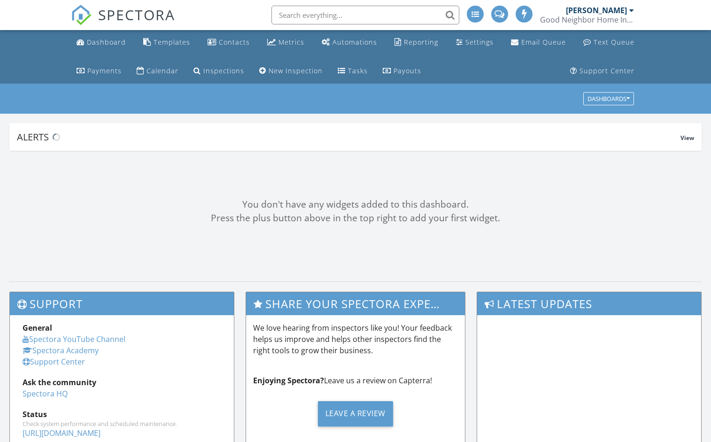 The width and height of the screenshot is (711, 442). Describe the element at coordinates (538, 42) in the screenshot. I see `a: Email Queue` at that location.